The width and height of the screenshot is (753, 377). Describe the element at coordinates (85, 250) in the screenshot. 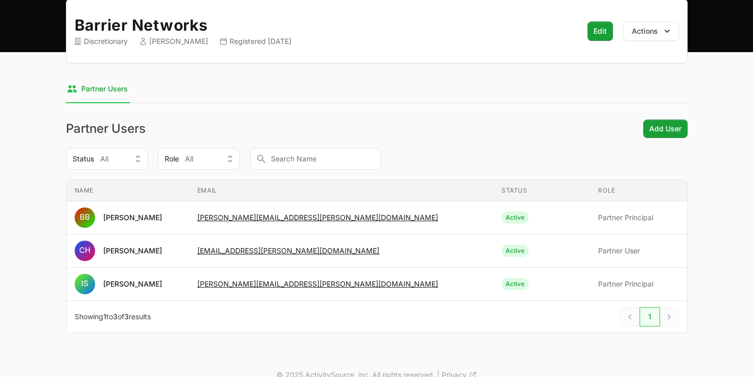

I see `text: CH` at that location.